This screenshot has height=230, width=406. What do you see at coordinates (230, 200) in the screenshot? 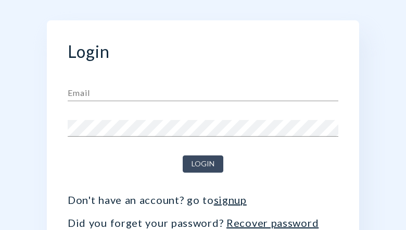
I see `a: signup` at bounding box center [230, 200].